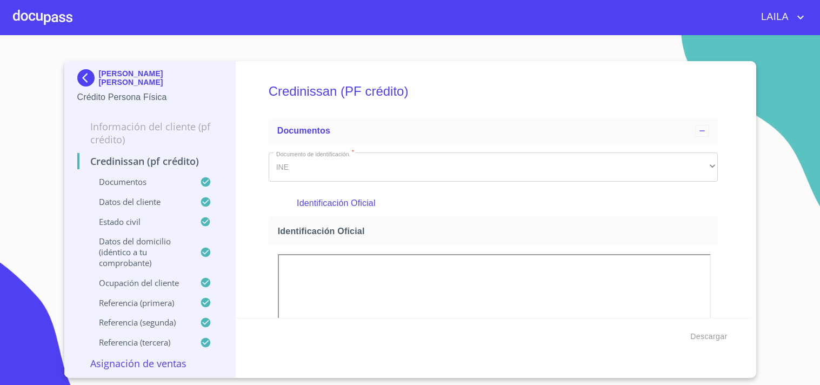  Describe the element at coordinates (139, 283) in the screenshot. I see `p: Ocupación del Cliente` at that location.